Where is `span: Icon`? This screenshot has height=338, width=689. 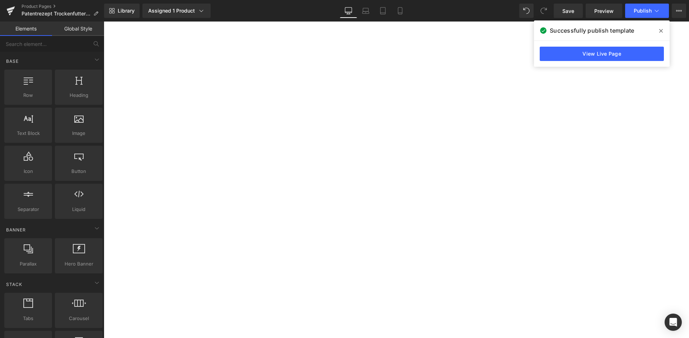
span: Icon is located at coordinates (28, 171).